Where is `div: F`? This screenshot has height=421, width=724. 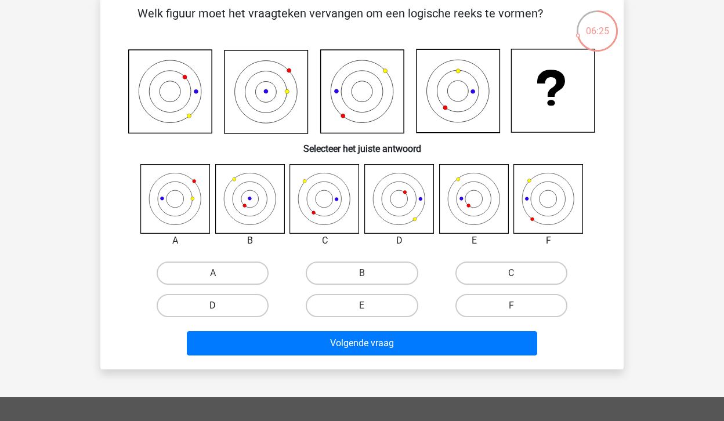 div: F is located at coordinates (548, 241).